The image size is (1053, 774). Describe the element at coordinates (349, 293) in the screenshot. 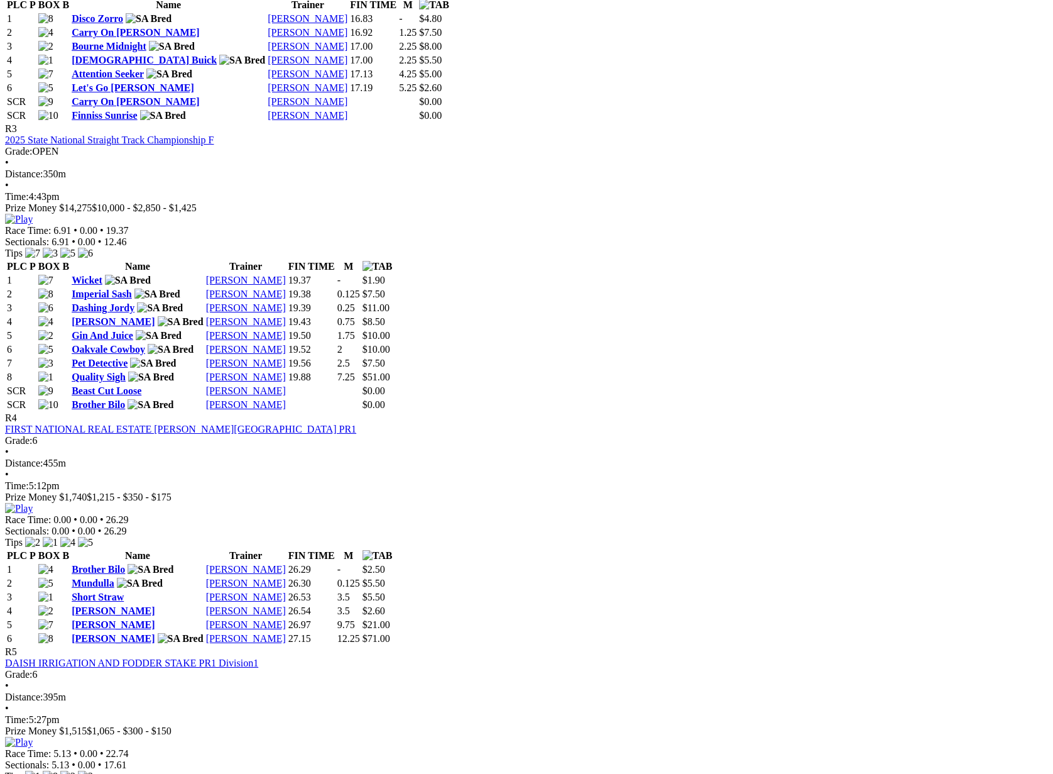

I see `text: 0.125` at that location.